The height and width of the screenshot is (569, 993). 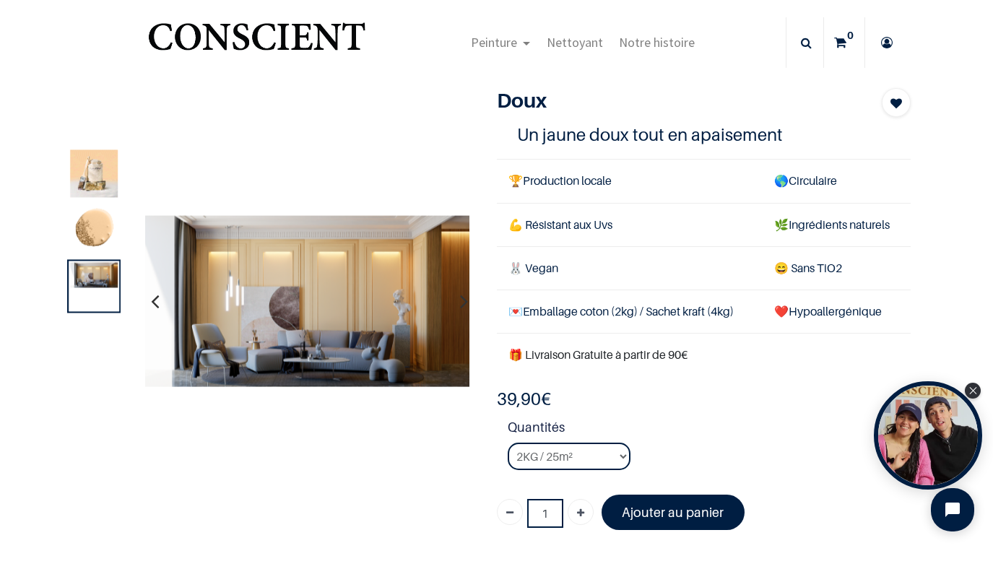 I want to click on div: Open Tolstoy, so click(x=928, y=436).